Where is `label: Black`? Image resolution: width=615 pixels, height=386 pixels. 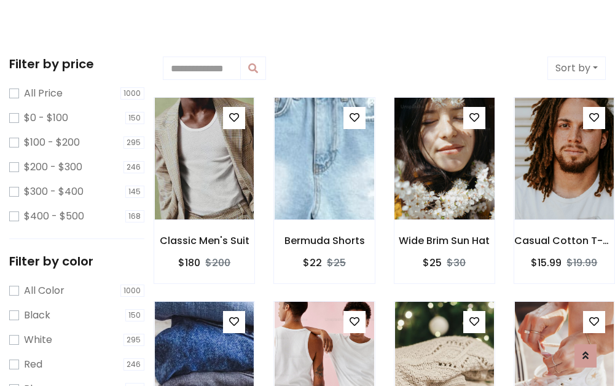
label: Black is located at coordinates (37, 315).